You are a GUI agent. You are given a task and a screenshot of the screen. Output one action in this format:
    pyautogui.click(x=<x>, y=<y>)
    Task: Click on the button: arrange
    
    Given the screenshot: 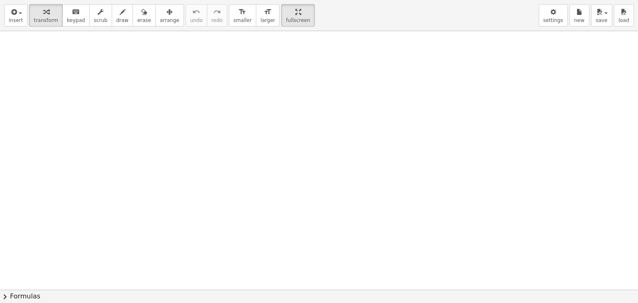 What is the action you would take?
    pyautogui.click(x=170, y=15)
    